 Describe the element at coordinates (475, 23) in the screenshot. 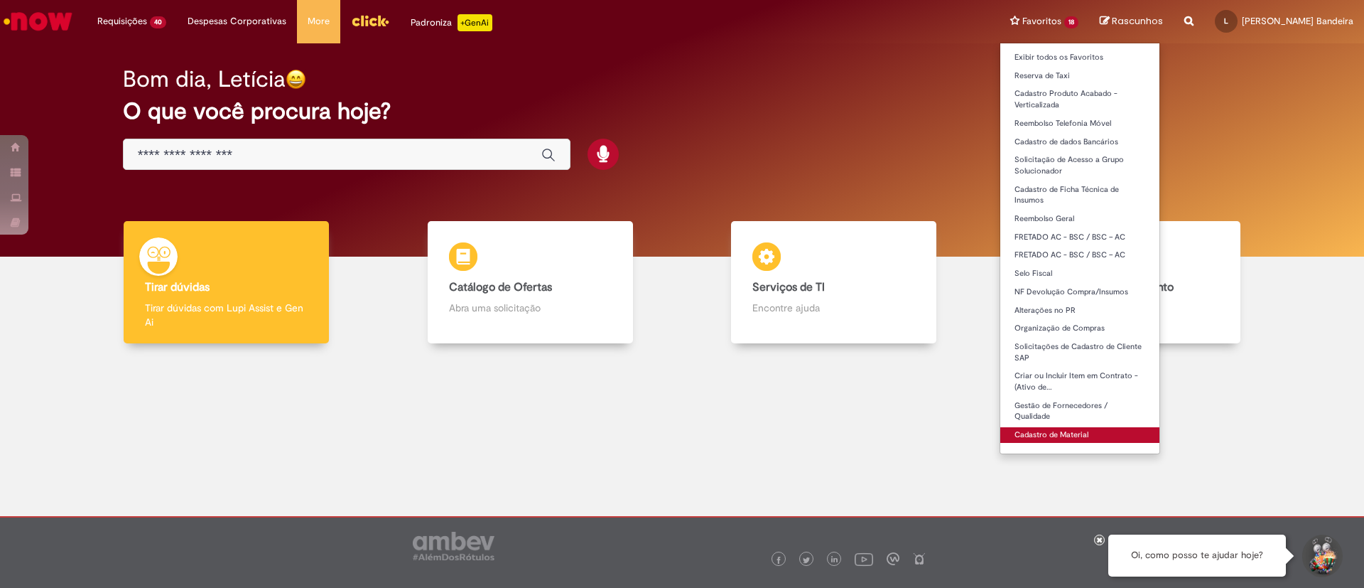

I see `p: +GenAi` at that location.